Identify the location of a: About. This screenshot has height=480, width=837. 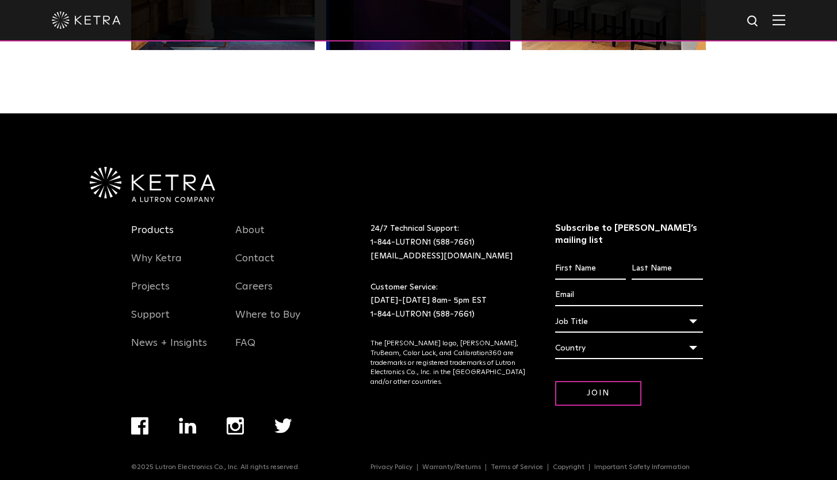
(250, 237).